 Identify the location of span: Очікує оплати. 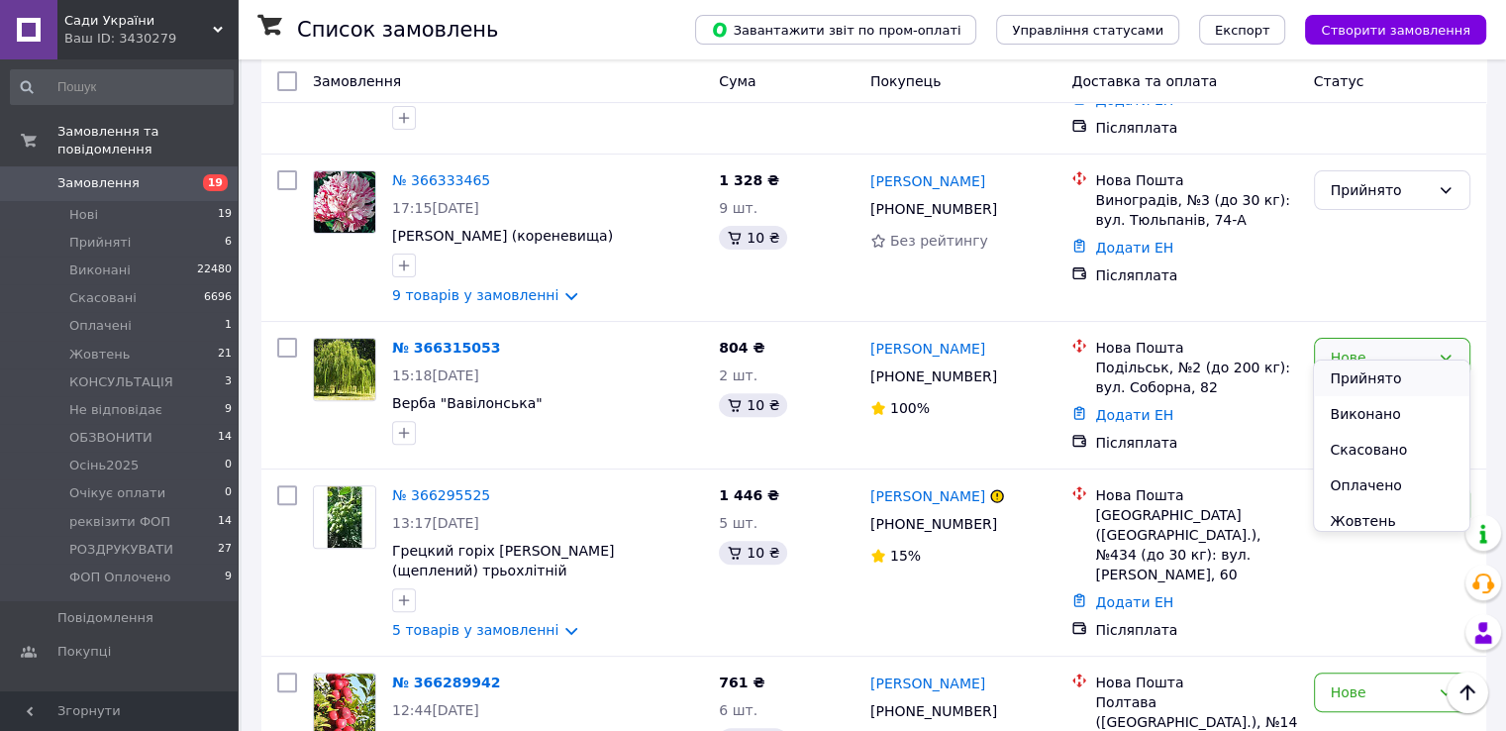
(117, 493).